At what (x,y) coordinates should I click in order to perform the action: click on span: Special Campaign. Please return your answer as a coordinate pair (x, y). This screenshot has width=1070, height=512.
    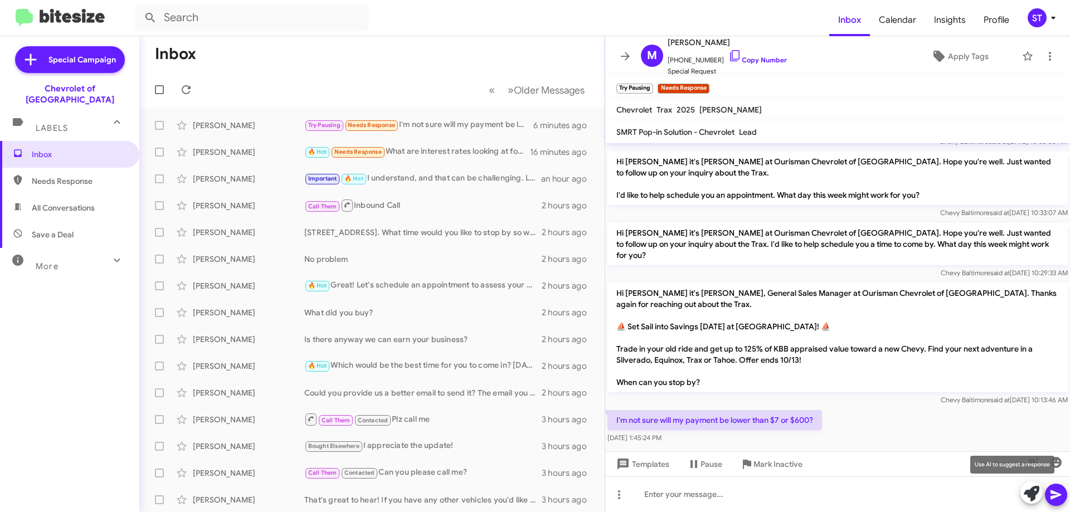
    Looking at the image, I should click on (82, 60).